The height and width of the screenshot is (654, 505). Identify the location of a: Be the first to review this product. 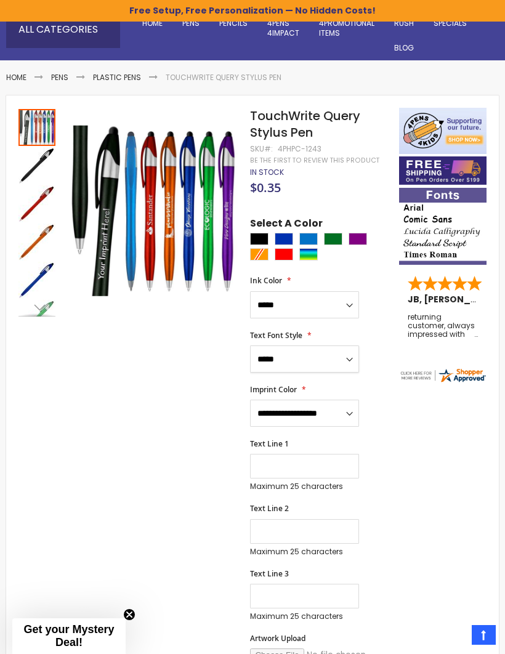
(315, 160).